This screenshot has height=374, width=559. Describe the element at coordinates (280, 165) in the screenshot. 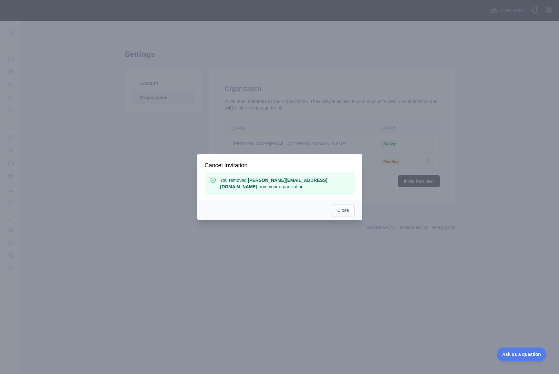

I see `h3: Cancel Invitation` at that location.